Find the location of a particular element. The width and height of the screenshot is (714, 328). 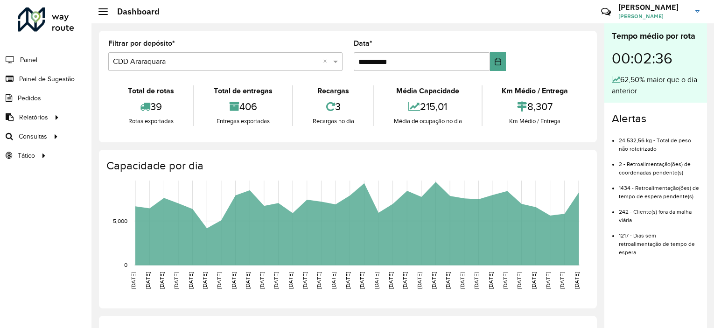

div: 8,307 is located at coordinates (535, 106).